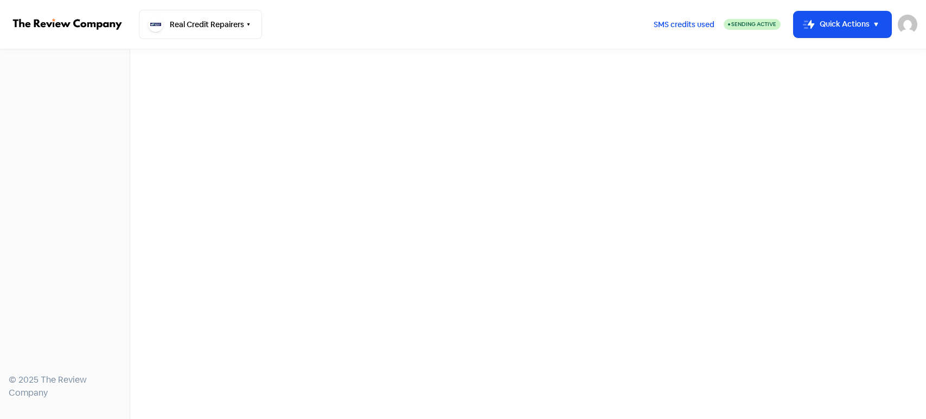 The height and width of the screenshot is (419, 926). What do you see at coordinates (908, 24) in the screenshot?
I see `img: User` at bounding box center [908, 24].